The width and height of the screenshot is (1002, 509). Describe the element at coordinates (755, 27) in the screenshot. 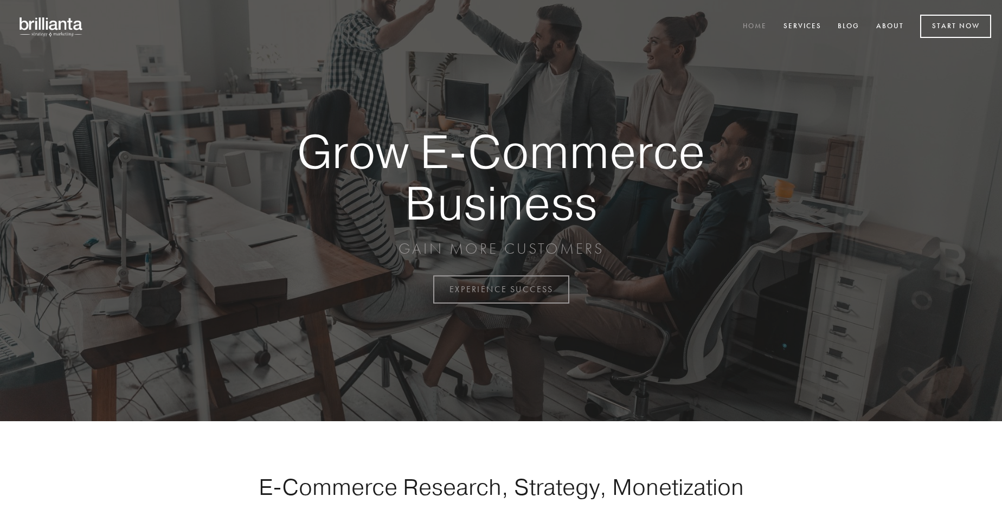

I see `a: Home` at that location.